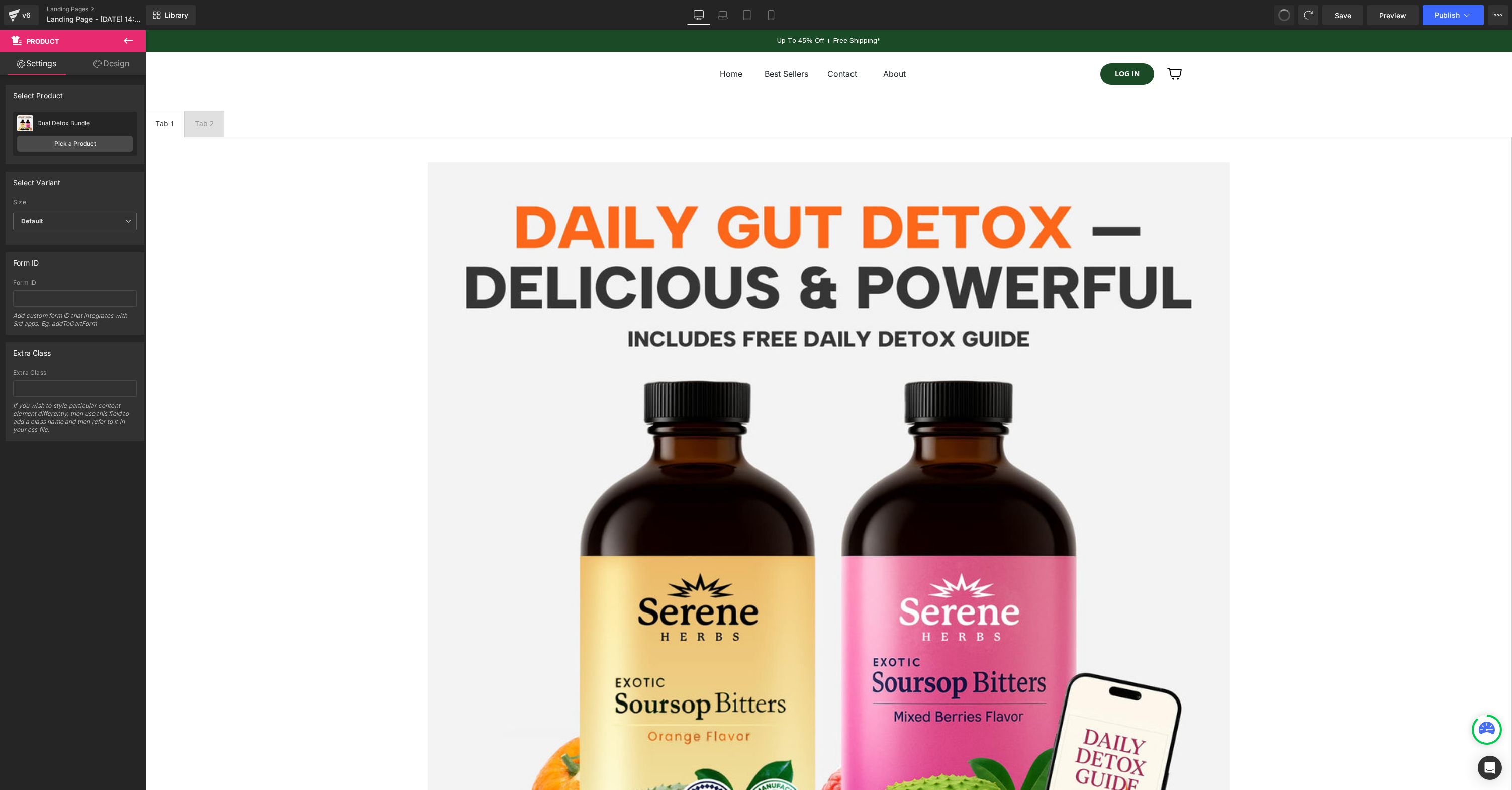 Image resolution: width=1512 pixels, height=790 pixels. Describe the element at coordinates (1342, 15) in the screenshot. I see `span: Save` at that location.